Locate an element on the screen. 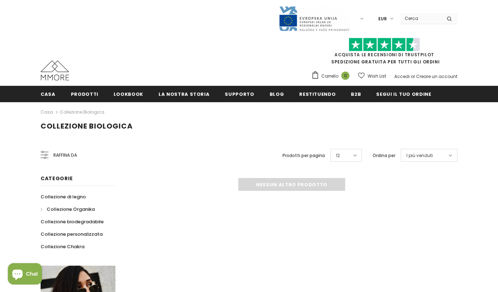 Image resolution: width=498 pixels, height=292 pixels. span: 0 is located at coordinates (345, 76).